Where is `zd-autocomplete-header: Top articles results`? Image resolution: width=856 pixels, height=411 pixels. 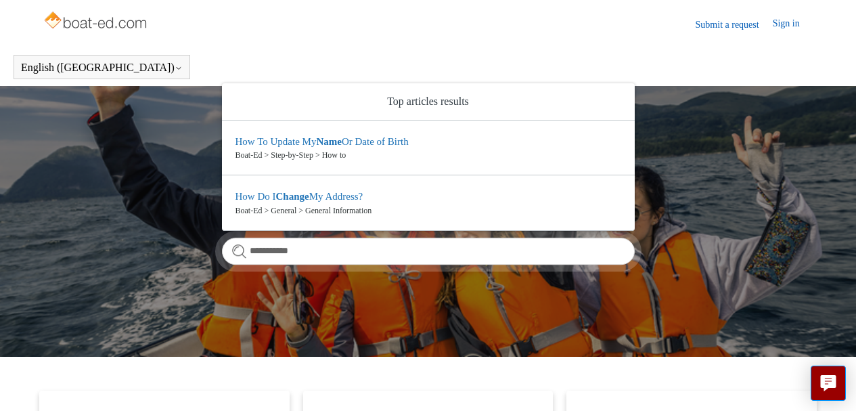
zd-autocomplete-header: Top articles results is located at coordinates (429, 102).